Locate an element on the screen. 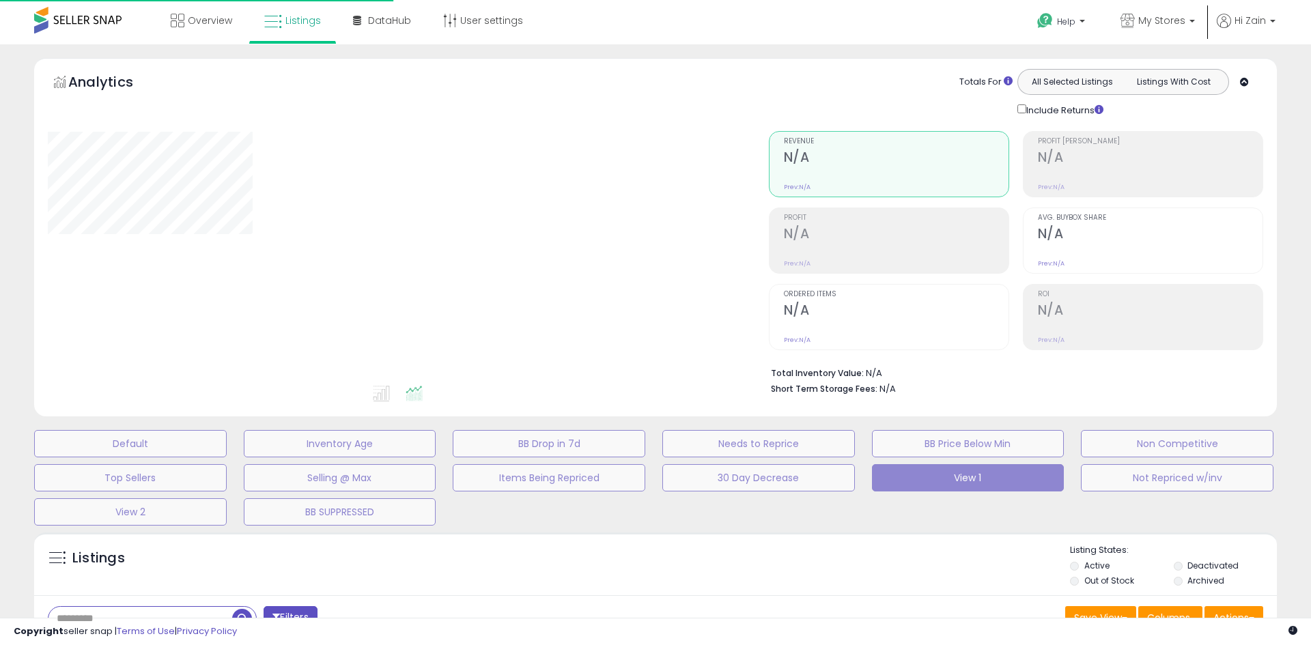 Image resolution: width=1311 pixels, height=645 pixels. button: Non Competitive is located at coordinates (1177, 444).